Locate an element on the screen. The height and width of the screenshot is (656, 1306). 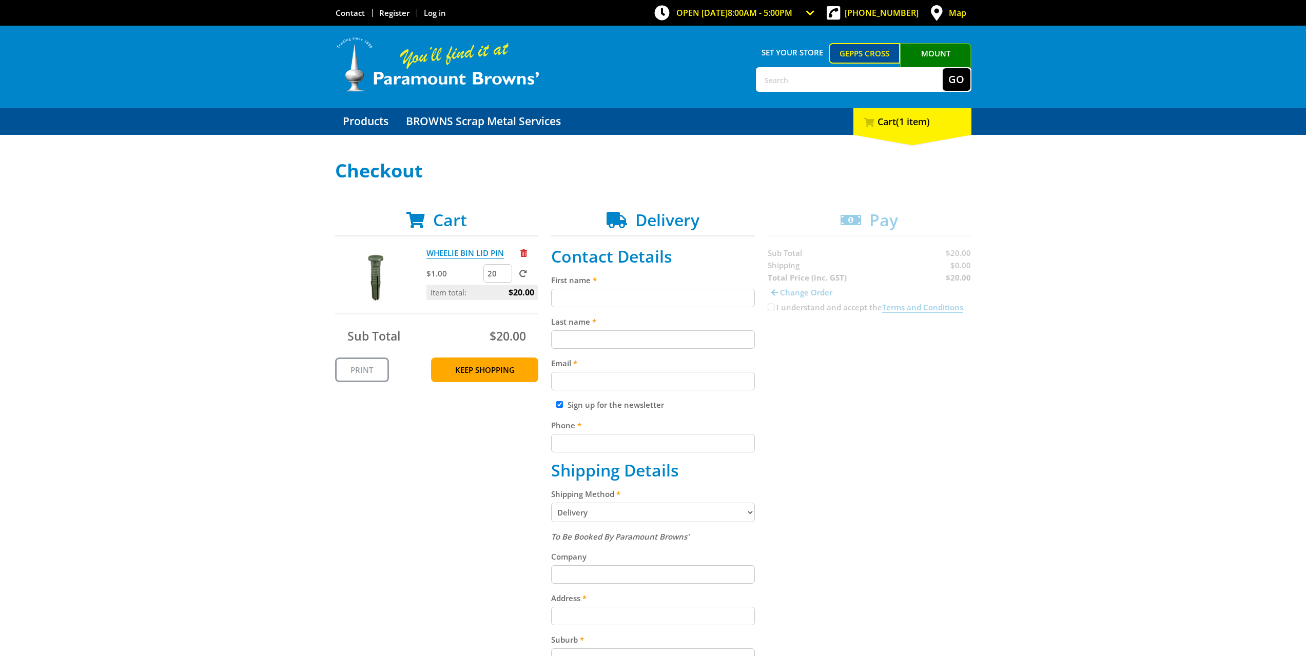
h2: Shipping Details is located at coordinates (653, 471).